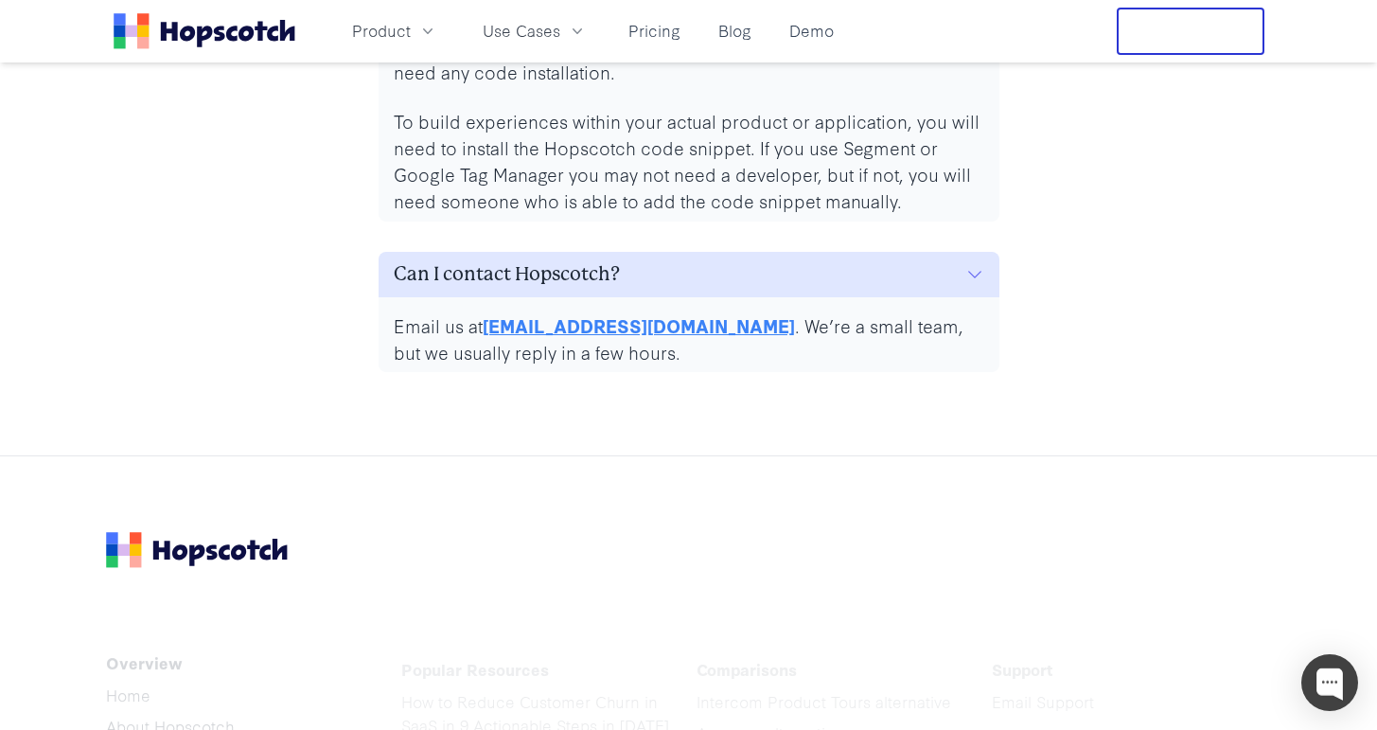 The width and height of the screenshot is (1377, 730). I want to click on p: Email us at . We’re a small team, but we usually reply in a few hours., so click(689, 339).